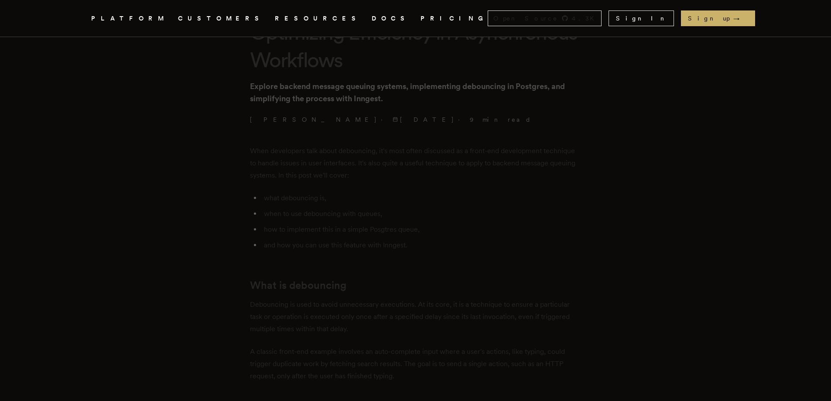 The image size is (831, 401). I want to click on a: Sign up, so click(718, 18).